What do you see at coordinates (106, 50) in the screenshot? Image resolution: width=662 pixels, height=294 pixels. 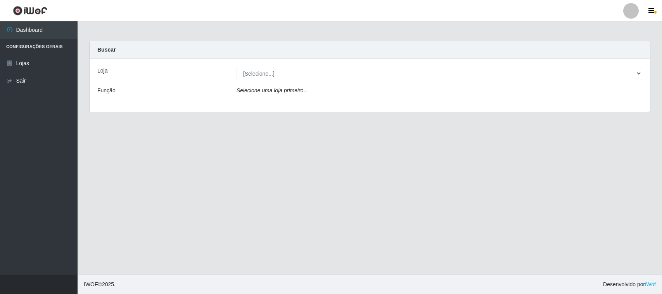 I see `strong: Buscar` at bounding box center [106, 50].